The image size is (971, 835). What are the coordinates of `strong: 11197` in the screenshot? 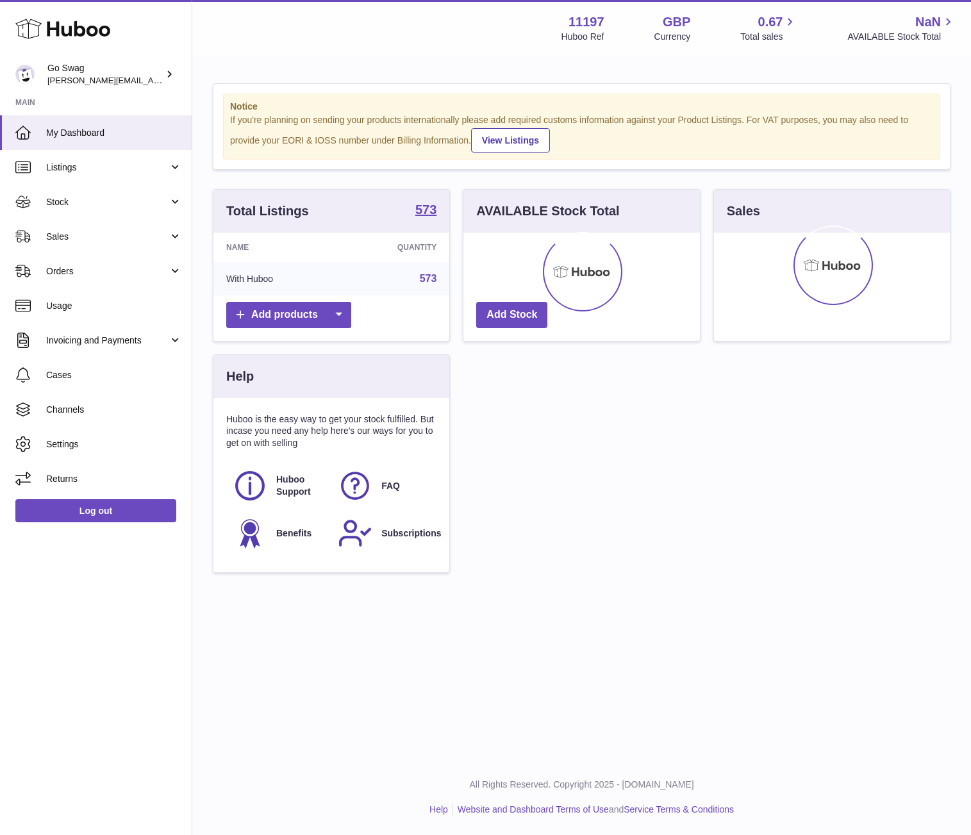 It's located at (586, 22).